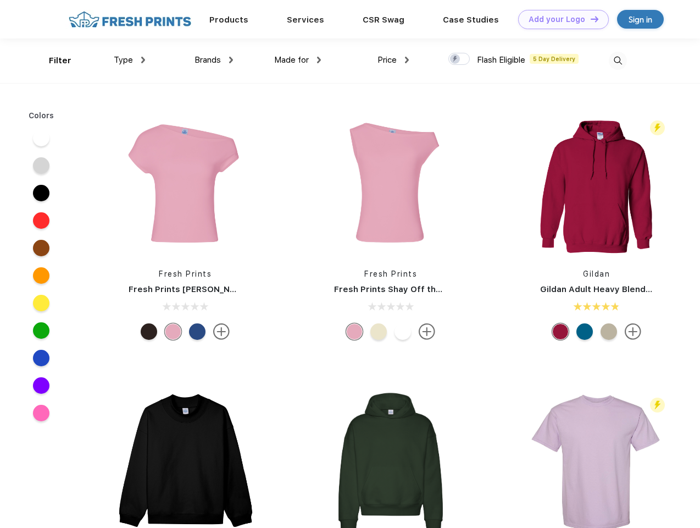 The image size is (700, 528). I want to click on span: Made for, so click(291, 60).